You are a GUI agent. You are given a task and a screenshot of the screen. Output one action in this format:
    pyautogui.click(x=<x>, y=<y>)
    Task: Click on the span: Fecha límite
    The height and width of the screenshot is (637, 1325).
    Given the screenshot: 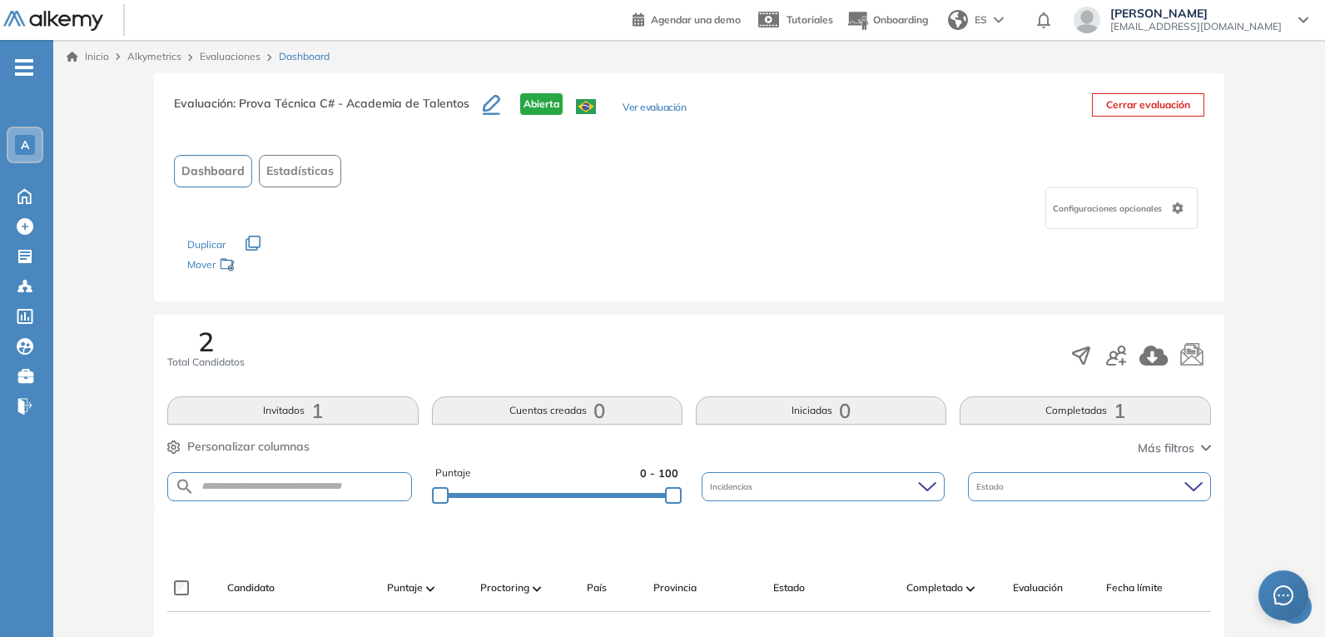 What is the action you would take?
    pyautogui.click(x=1134, y=587)
    